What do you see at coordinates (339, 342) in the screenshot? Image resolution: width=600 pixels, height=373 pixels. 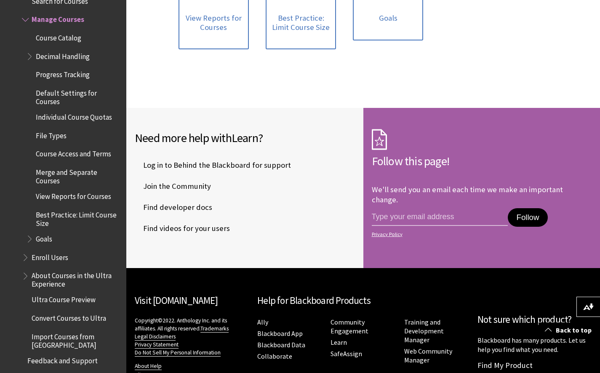 I see `a: Learn` at bounding box center [339, 342].